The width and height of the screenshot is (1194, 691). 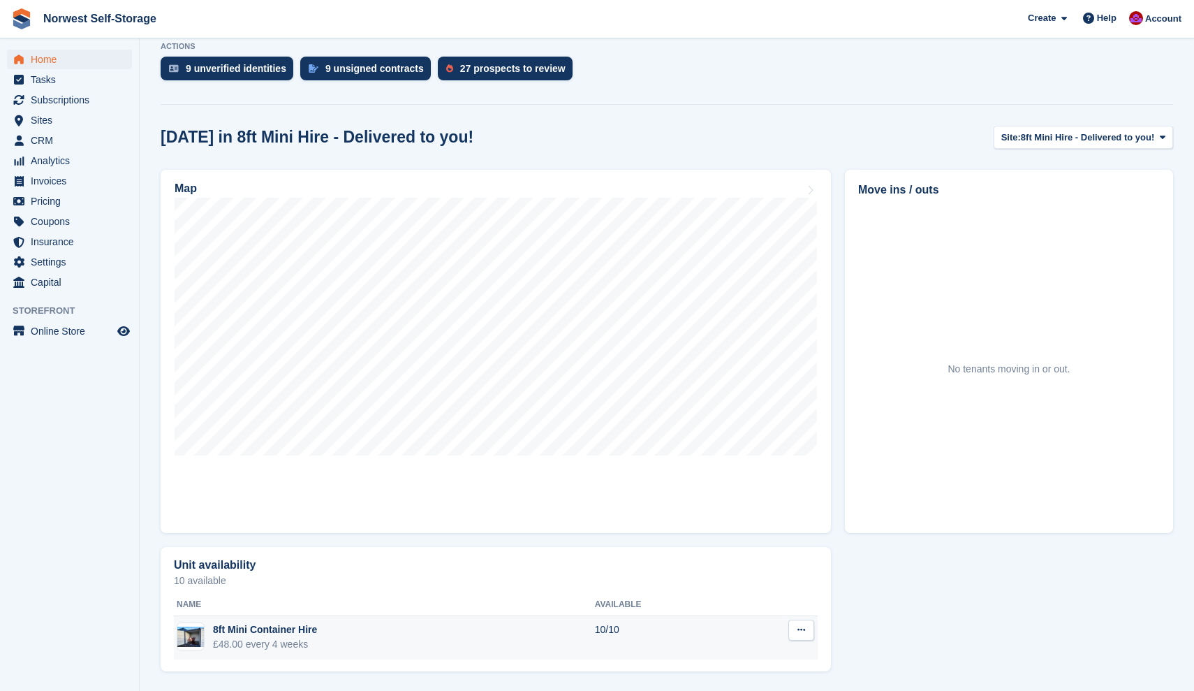 I want to click on a: Norwest Self-Storage, so click(x=100, y=18).